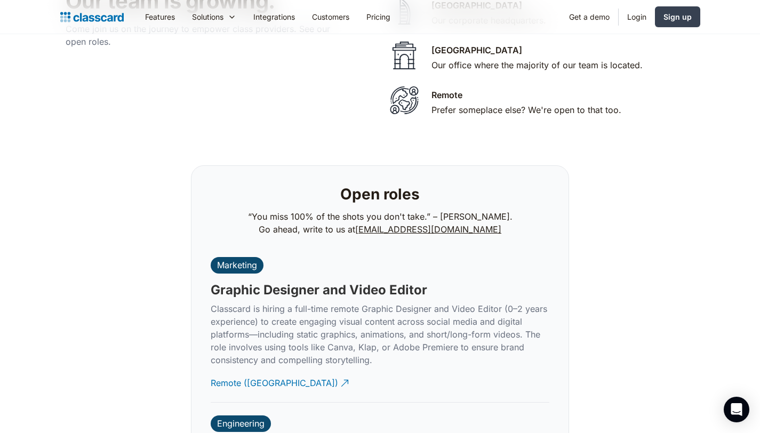 The width and height of the screenshot is (760, 433). What do you see at coordinates (160, 17) in the screenshot?
I see `a: Features` at bounding box center [160, 17].